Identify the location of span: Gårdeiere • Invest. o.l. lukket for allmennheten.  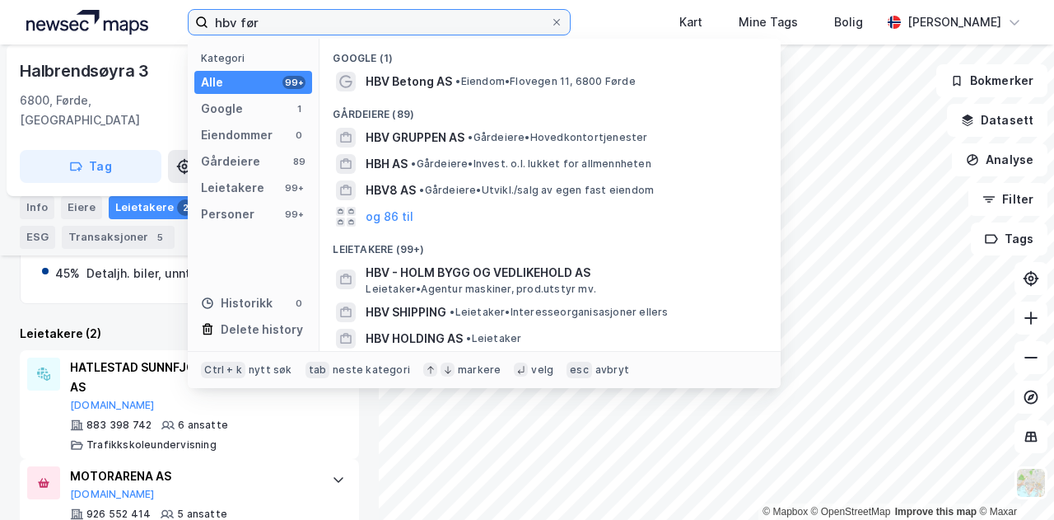
(530, 164).